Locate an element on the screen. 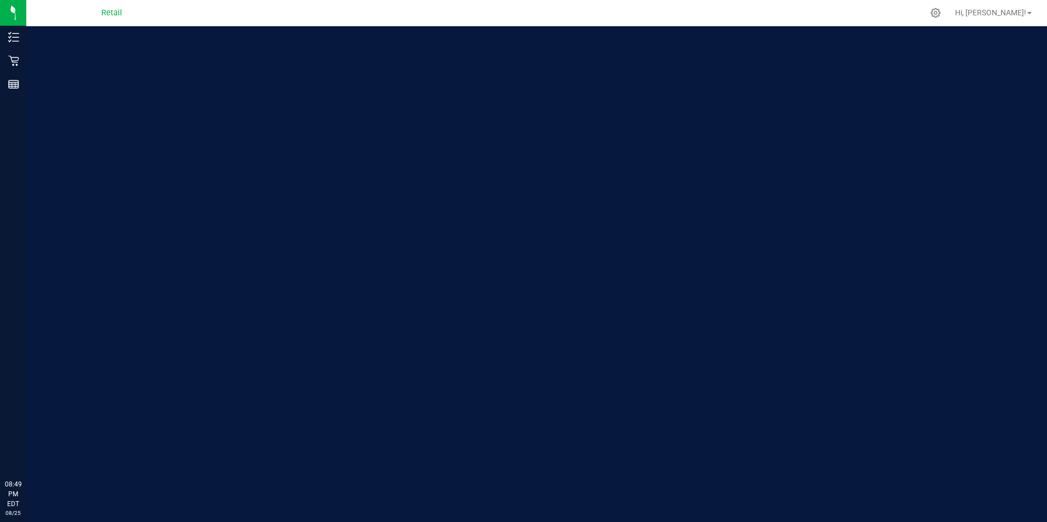 The height and width of the screenshot is (522, 1047). inline-svg: Inventory is located at coordinates (14, 37).